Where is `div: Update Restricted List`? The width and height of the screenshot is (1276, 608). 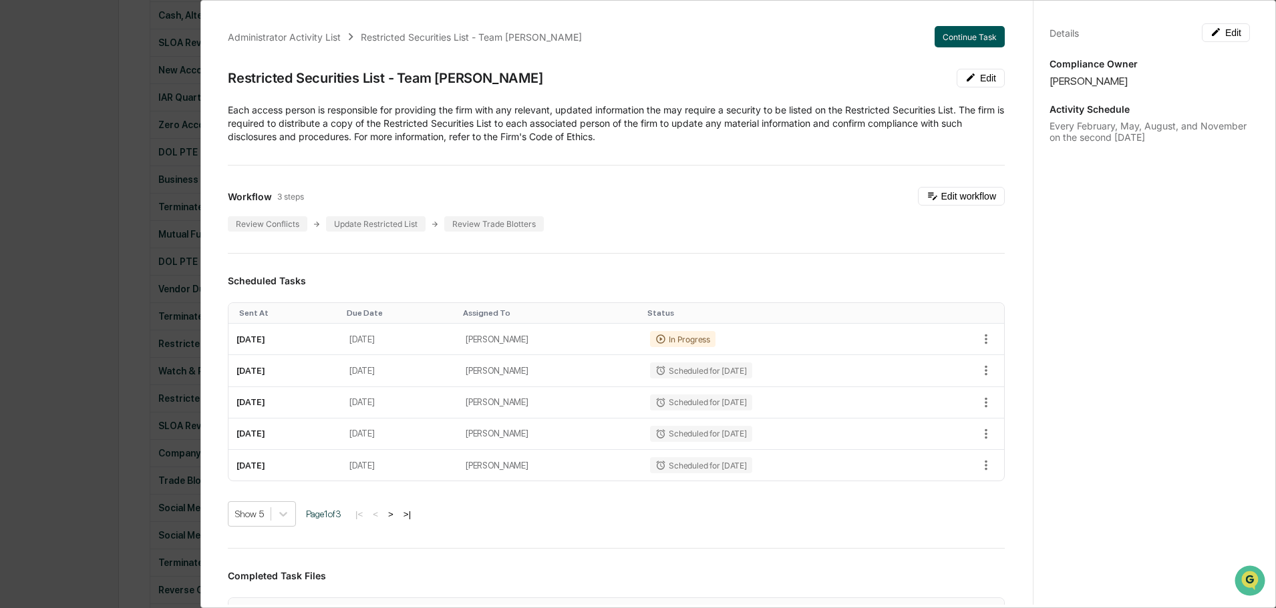 div: Update Restricted List is located at coordinates (375, 224).